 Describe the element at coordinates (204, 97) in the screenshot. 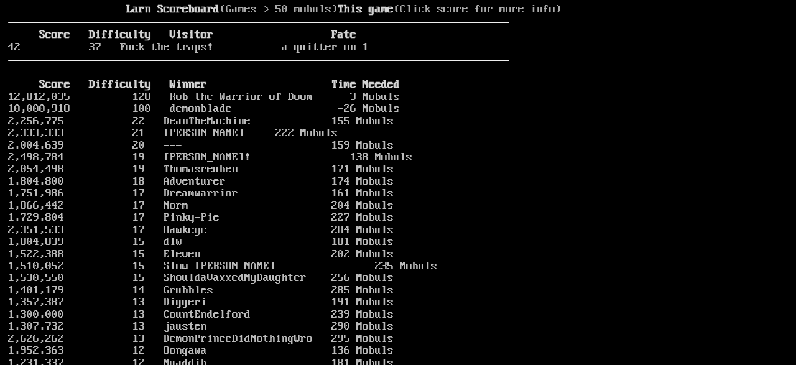

I see `a: 12,812,035 128 Rob the Warrior of Doom 3 Mobuls` at that location.